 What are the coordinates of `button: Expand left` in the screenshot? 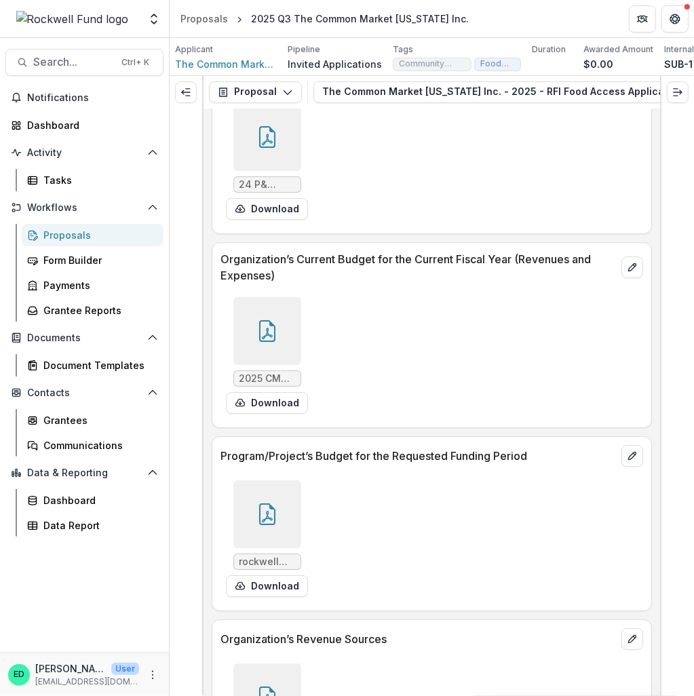 It's located at (186, 92).